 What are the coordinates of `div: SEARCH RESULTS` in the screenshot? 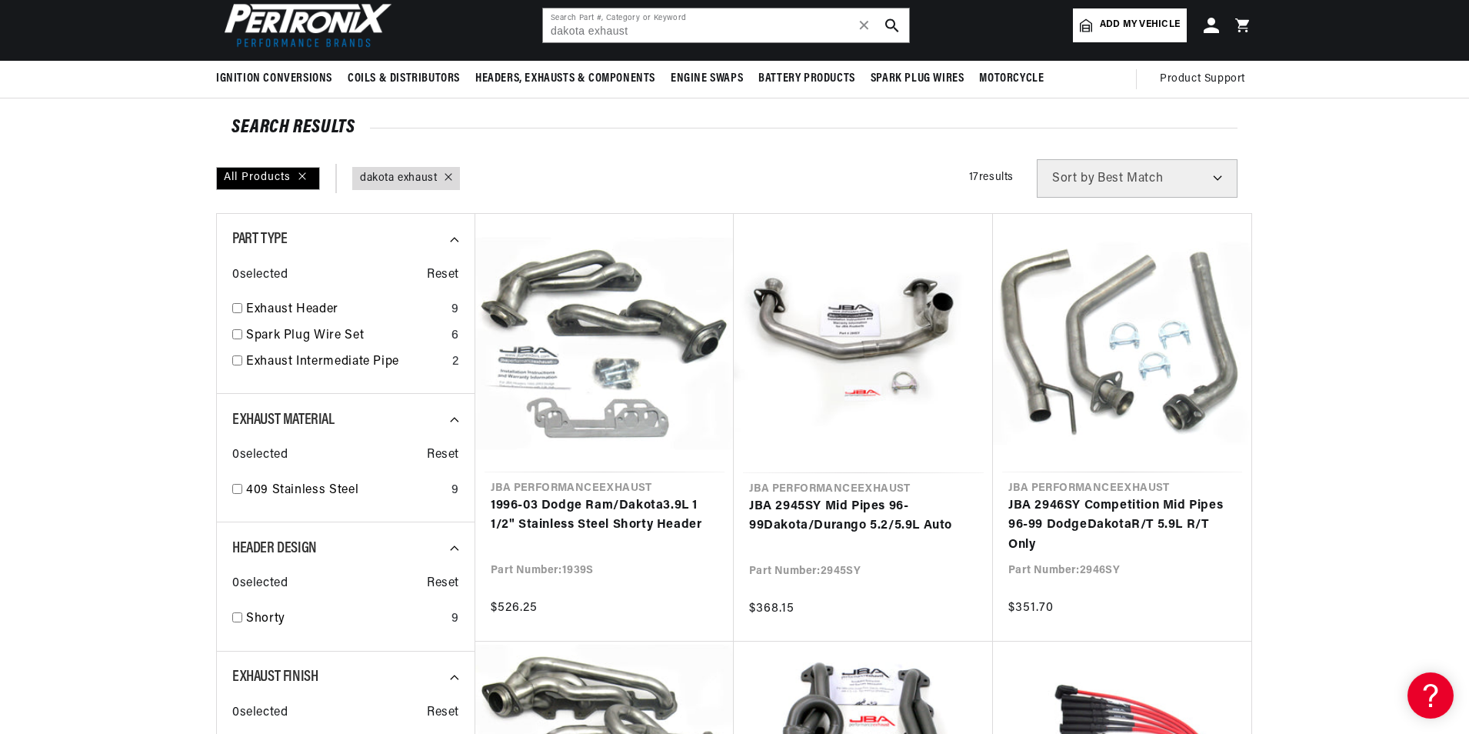 It's located at (734, 128).